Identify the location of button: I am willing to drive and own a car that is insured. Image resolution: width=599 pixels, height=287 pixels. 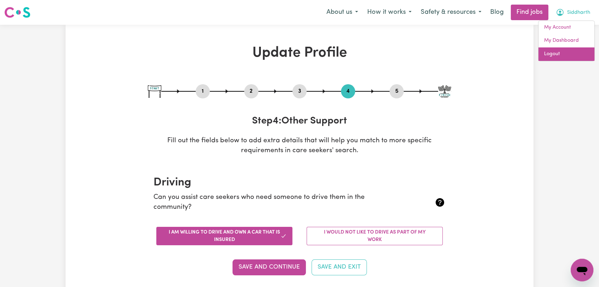
(224, 236).